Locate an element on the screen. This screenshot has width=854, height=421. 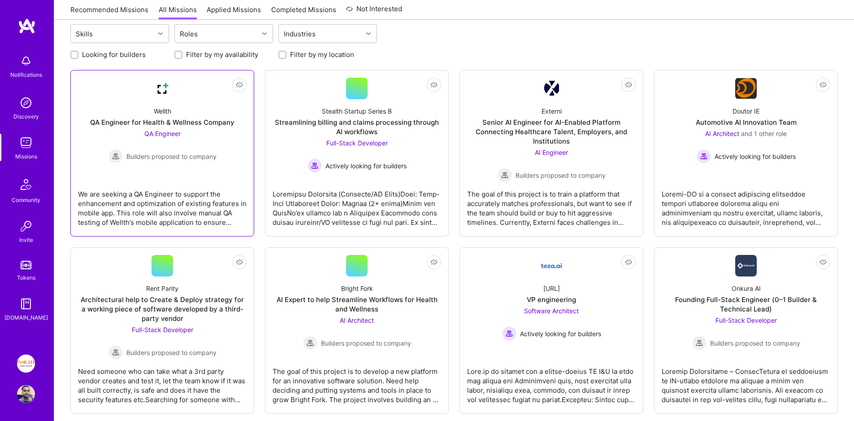
img: discovery is located at coordinates (26, 103).